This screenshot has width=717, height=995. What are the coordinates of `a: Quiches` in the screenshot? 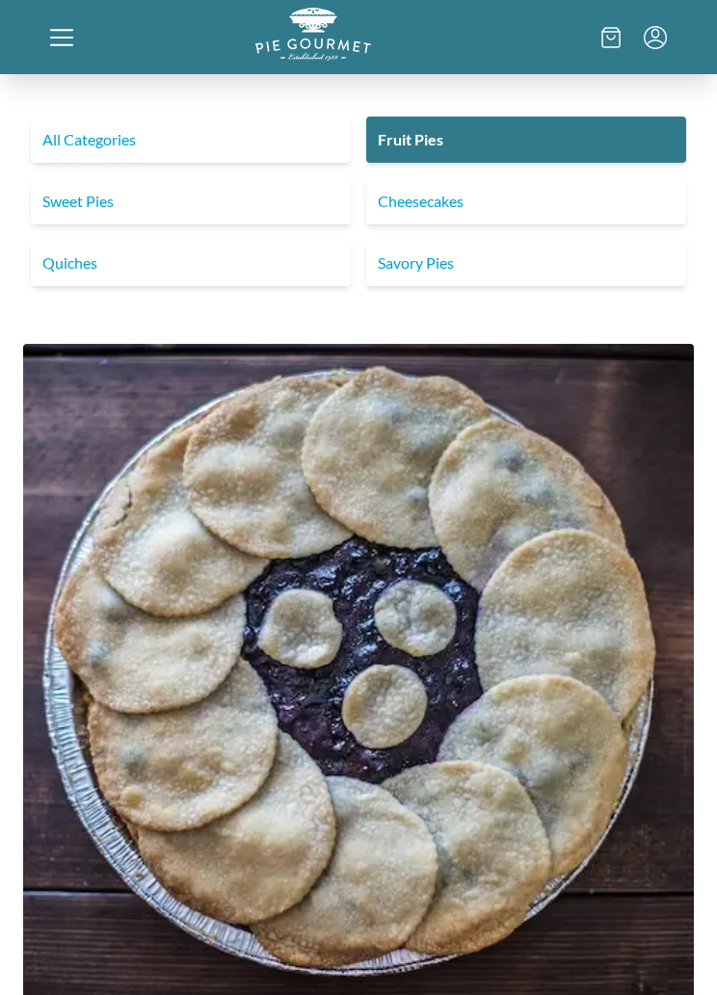 It's located at (191, 263).